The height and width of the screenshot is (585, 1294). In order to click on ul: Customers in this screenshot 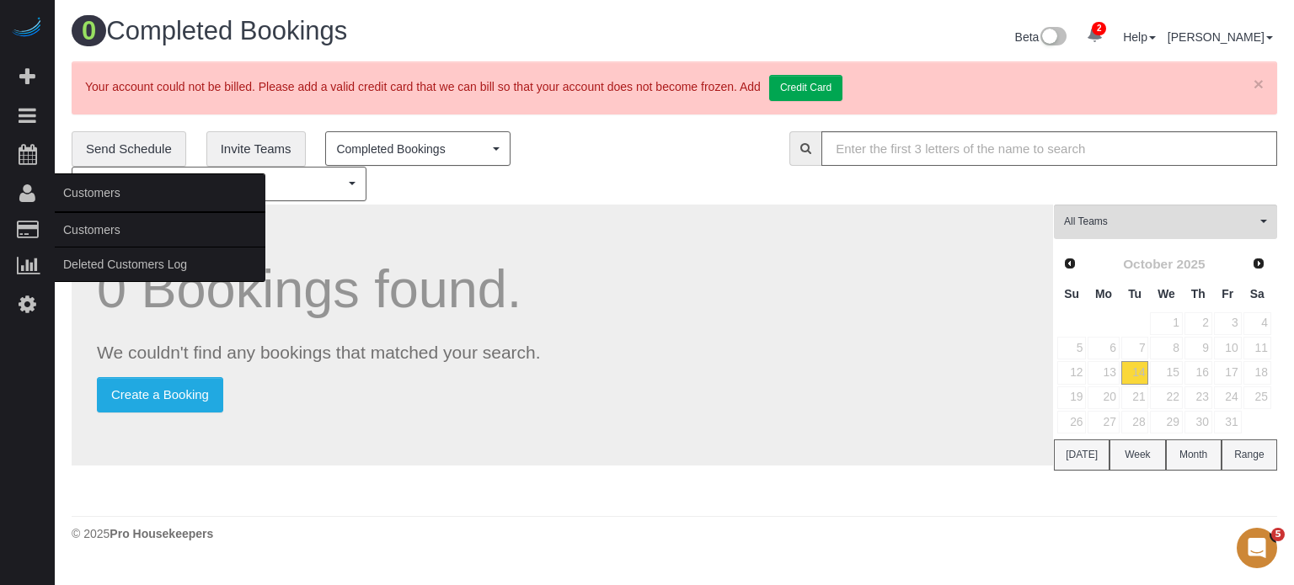, I will do `click(160, 247)`.